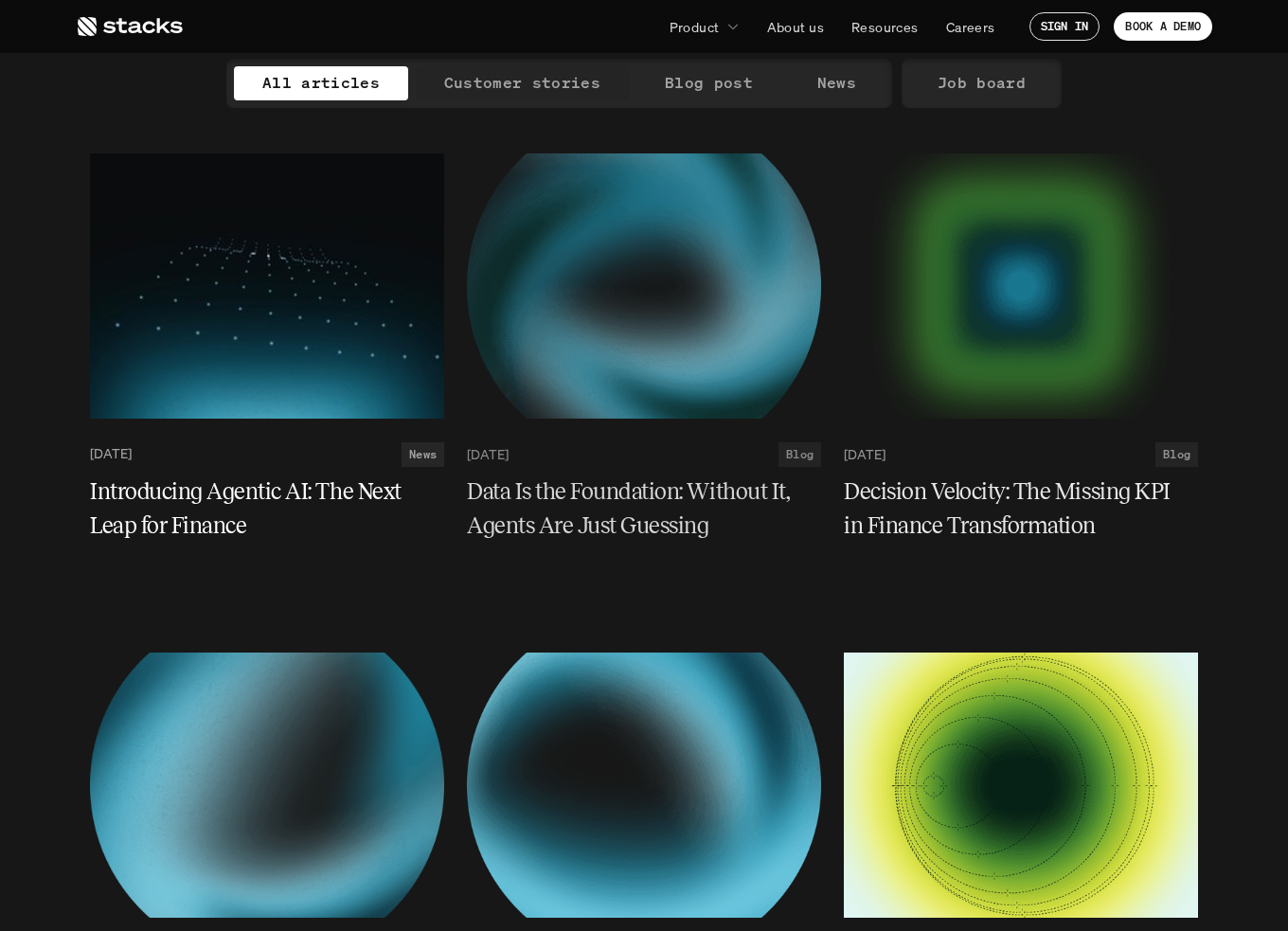  What do you see at coordinates (522, 82) in the screenshot?
I see `p: Customer stories` at bounding box center [522, 82].